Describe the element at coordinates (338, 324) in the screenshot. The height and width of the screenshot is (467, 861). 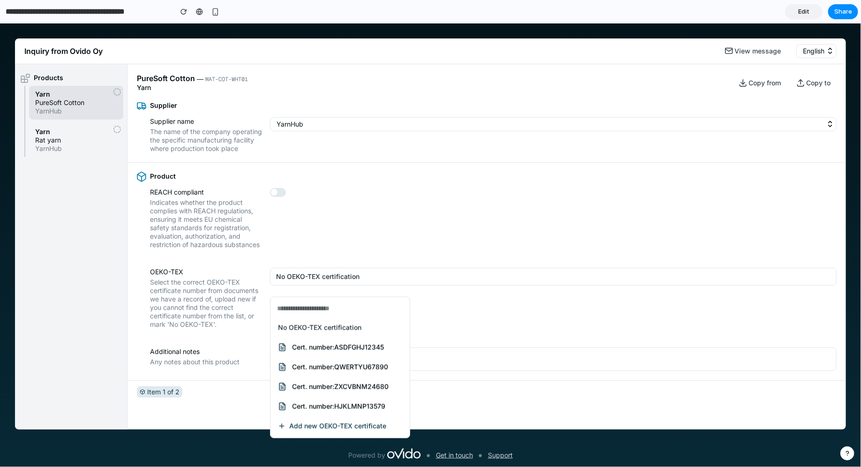
I see `span: Cert. number: ASDFGHJ12345` at that location.